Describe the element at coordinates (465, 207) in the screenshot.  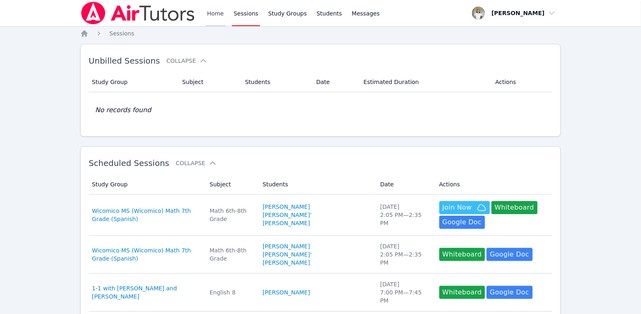
I see `button: Join Now` at that location.